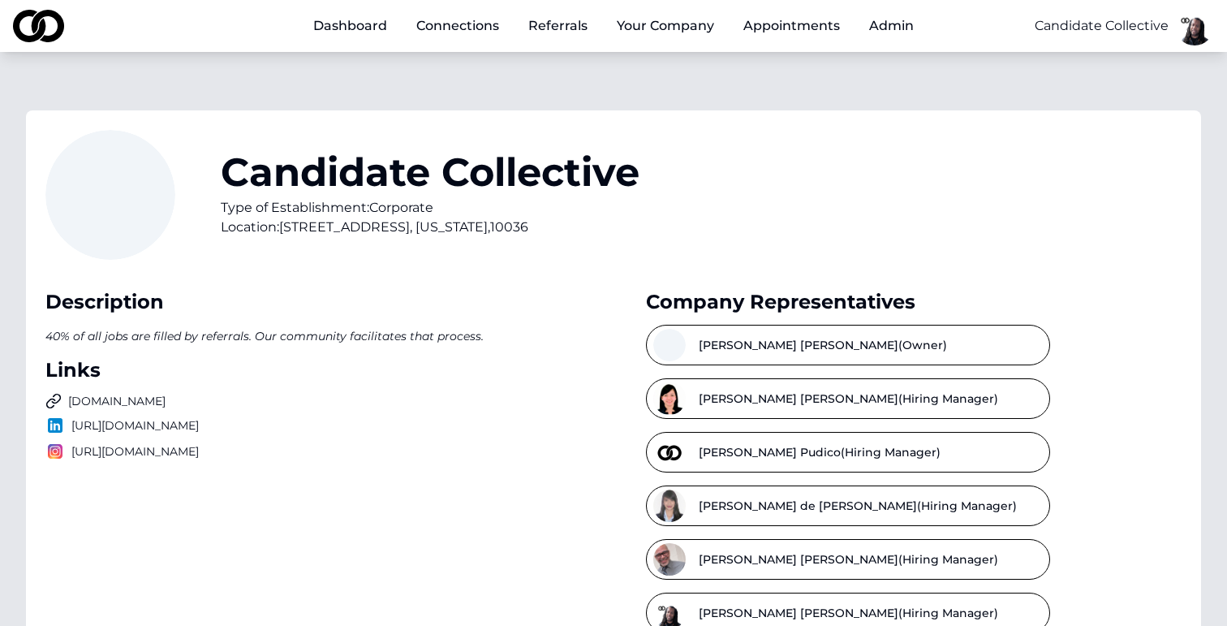  I want to click on img: 126d1970-4131-4eca-9e04-994076d8ae71-2-profile_picture.jpeg, so click(670, 452).